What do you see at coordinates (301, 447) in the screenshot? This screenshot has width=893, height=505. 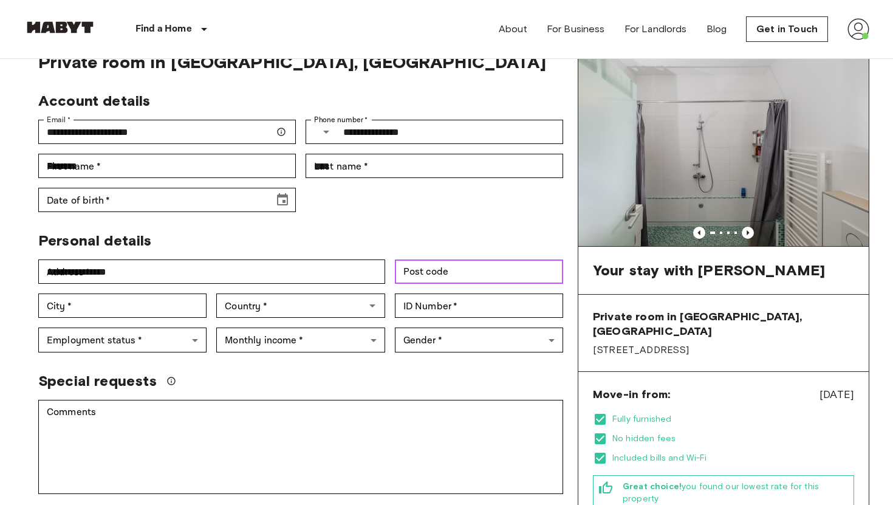 I see `div: Comments` at bounding box center [301, 447].